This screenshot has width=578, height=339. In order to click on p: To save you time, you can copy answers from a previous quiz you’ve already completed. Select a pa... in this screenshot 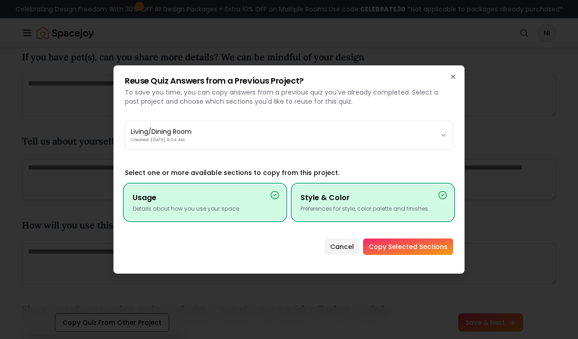, I will do `click(289, 97)`.